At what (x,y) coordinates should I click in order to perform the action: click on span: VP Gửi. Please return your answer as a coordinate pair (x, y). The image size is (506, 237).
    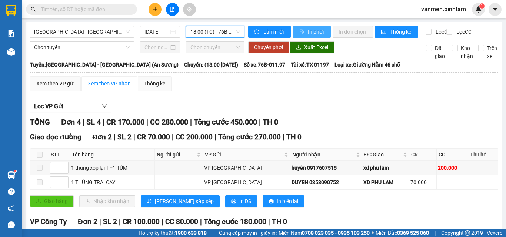
    Looking at the image, I should click on (243, 155).